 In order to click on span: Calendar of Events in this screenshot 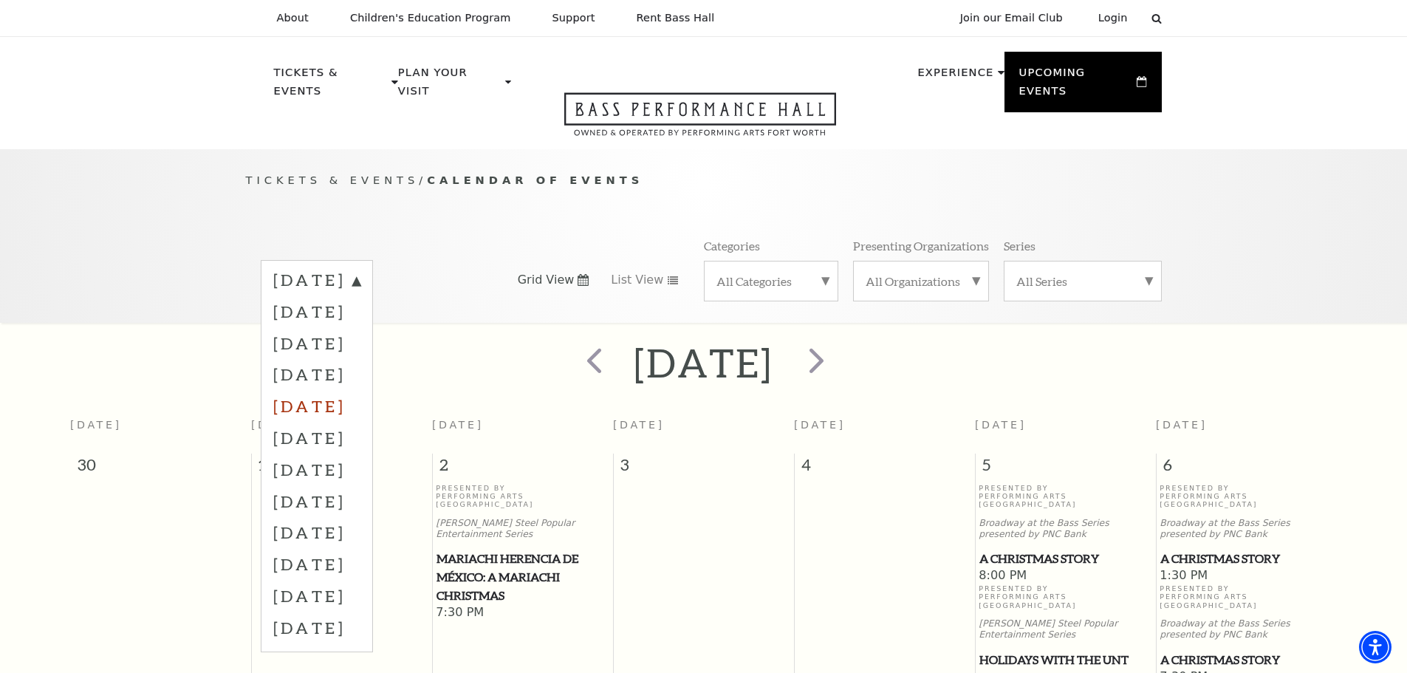, I will do `click(535, 179)`.